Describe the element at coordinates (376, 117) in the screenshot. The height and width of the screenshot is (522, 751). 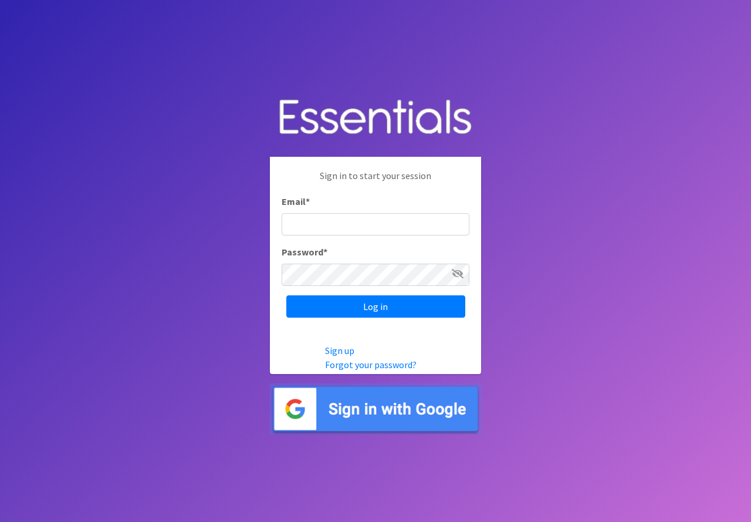
I see `img: Human Essentials` at that location.